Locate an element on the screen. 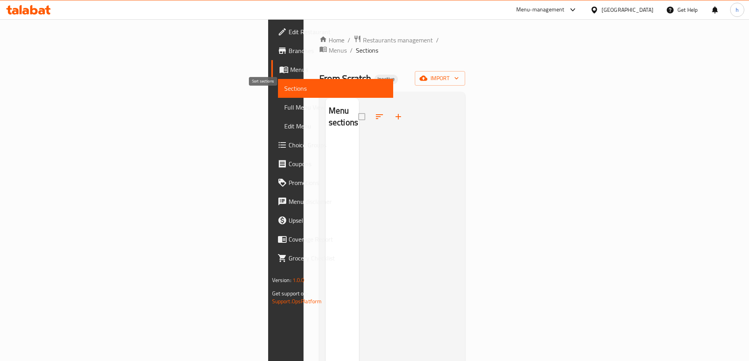 The image size is (749, 361). a: Edit Restaurant is located at coordinates (332, 32).